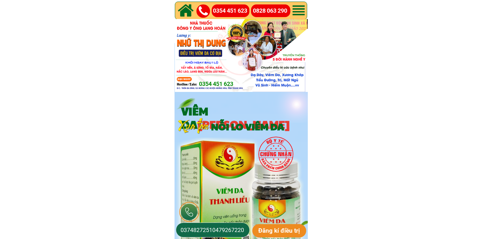 The width and height of the screenshot is (482, 239). Describe the element at coordinates (271, 11) in the screenshot. I see `div: 0828 063 290` at that location.